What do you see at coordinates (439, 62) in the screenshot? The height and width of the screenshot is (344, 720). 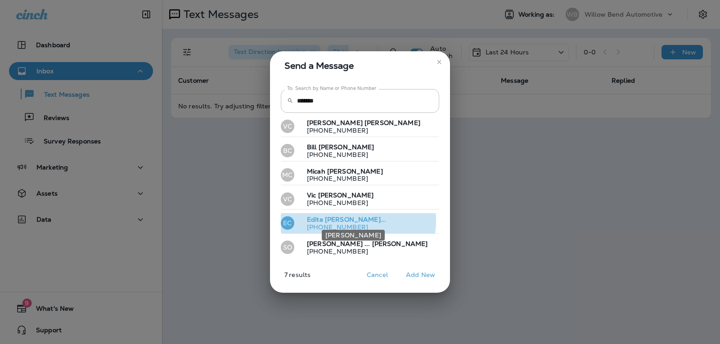 I see `button: close` at bounding box center [439, 62].